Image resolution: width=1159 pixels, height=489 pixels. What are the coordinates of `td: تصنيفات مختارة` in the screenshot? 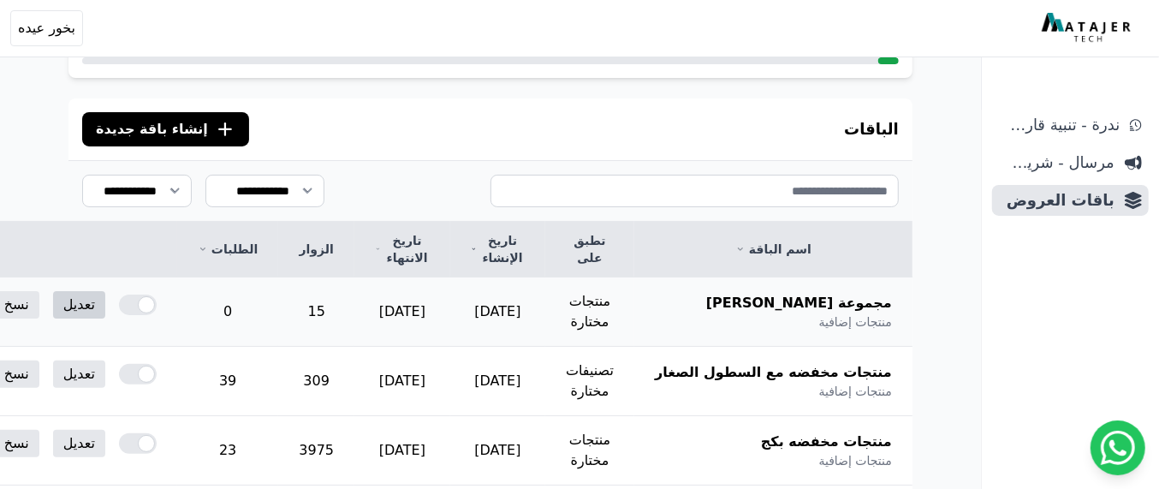 It's located at (590, 381).